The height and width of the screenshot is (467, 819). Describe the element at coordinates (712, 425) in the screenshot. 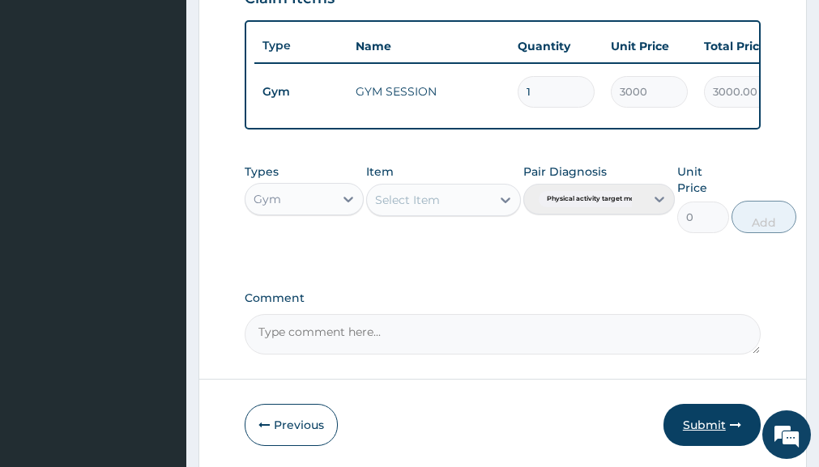

I see `button: Submit` at that location.